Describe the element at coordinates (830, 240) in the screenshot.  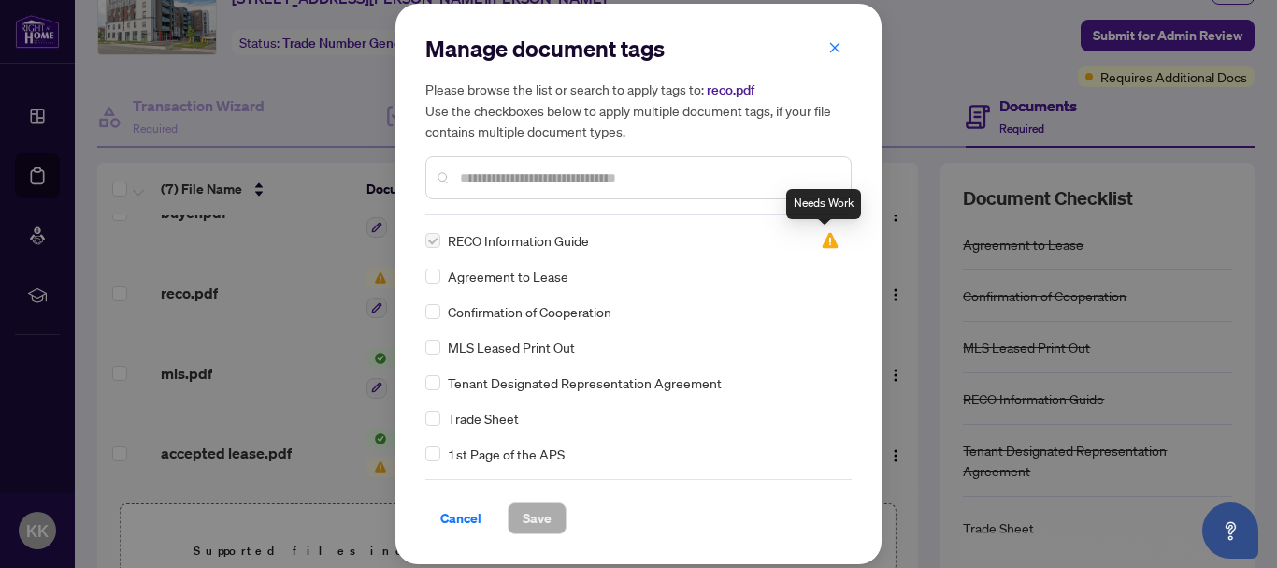
I see `span: Needs Work` at that location.